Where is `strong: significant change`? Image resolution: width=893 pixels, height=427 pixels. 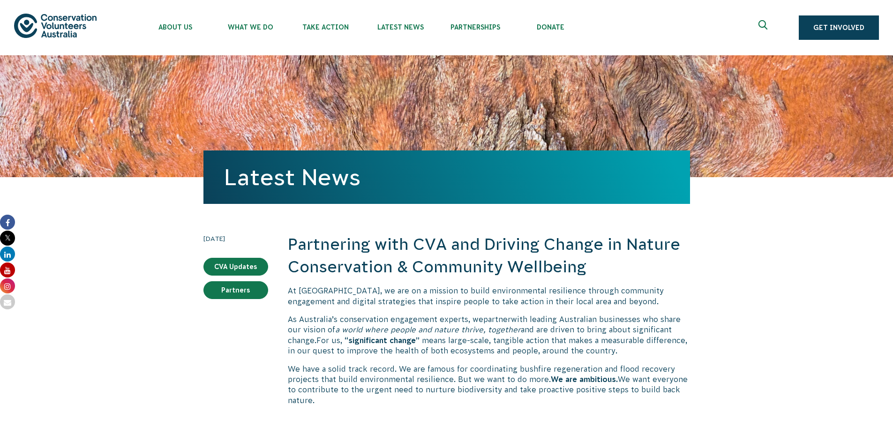
strong: significant change is located at coordinates (382, 340).